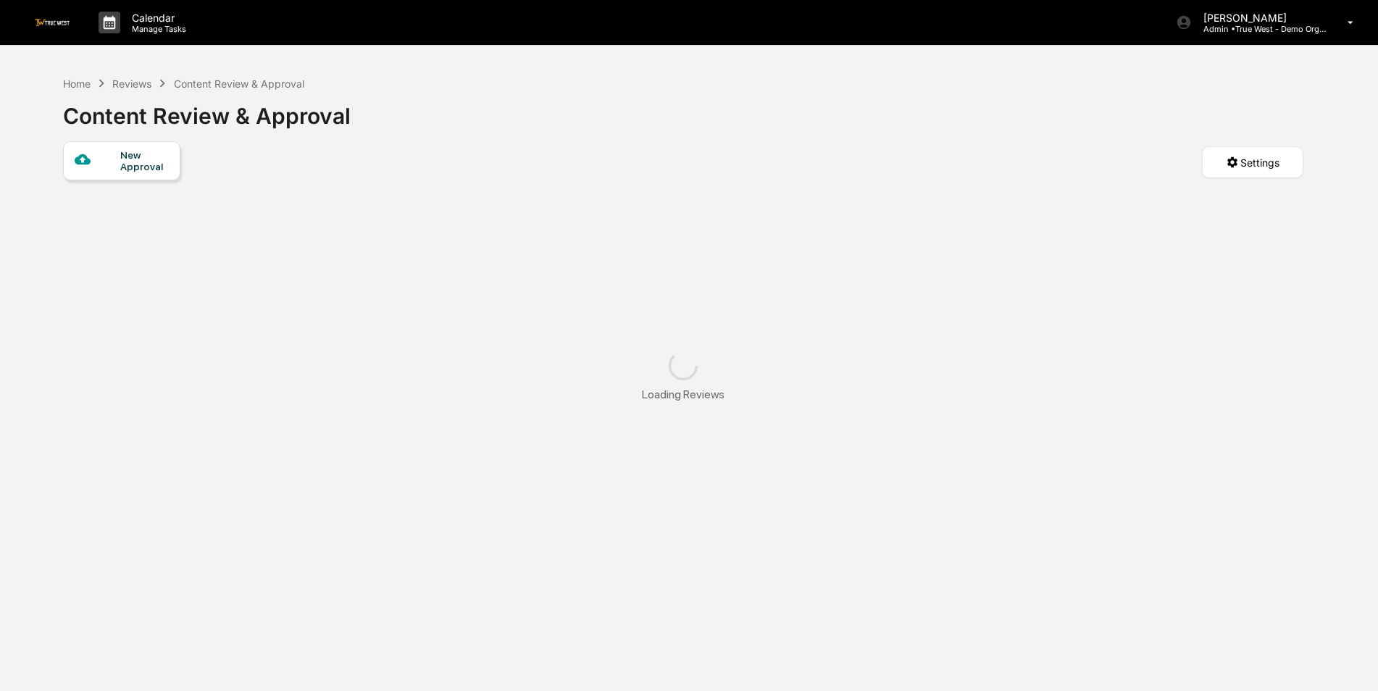 The image size is (1378, 691). What do you see at coordinates (132, 83) in the screenshot?
I see `div: Reviews` at bounding box center [132, 83].